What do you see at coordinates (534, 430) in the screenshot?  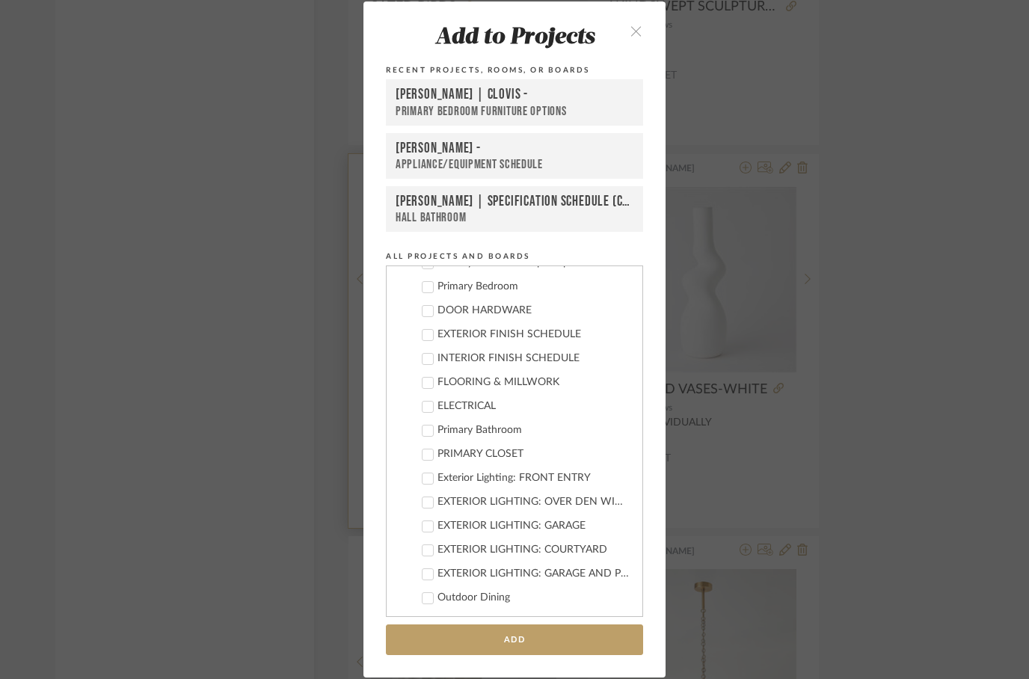 I see `div: Primary Bathroom` at bounding box center [534, 430].